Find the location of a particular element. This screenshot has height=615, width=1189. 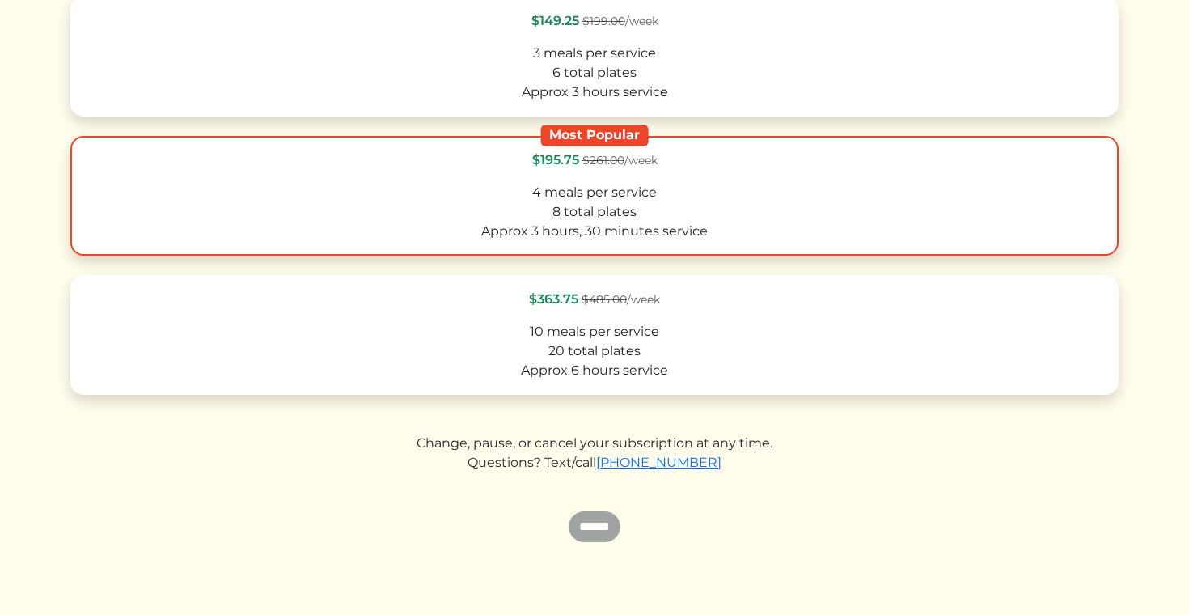

s: $261.00 is located at coordinates (604, 160).